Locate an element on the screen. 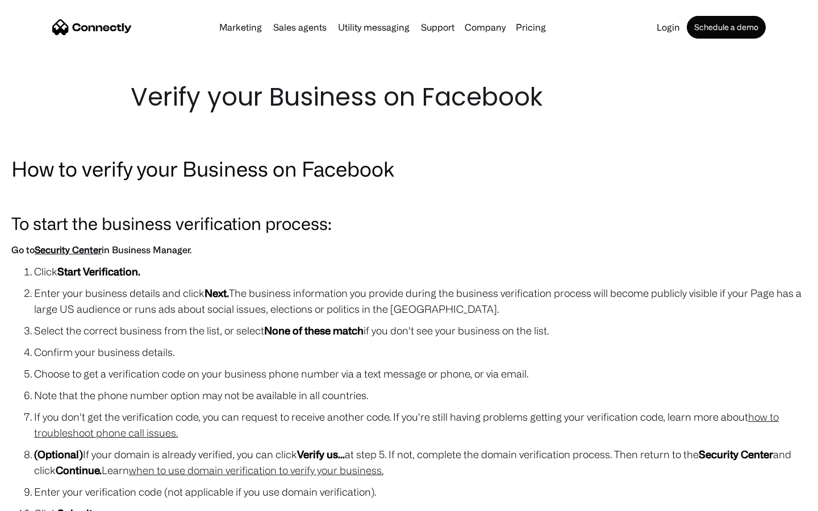 This screenshot has width=818, height=511. strong: (Optional) is located at coordinates (59, 455).